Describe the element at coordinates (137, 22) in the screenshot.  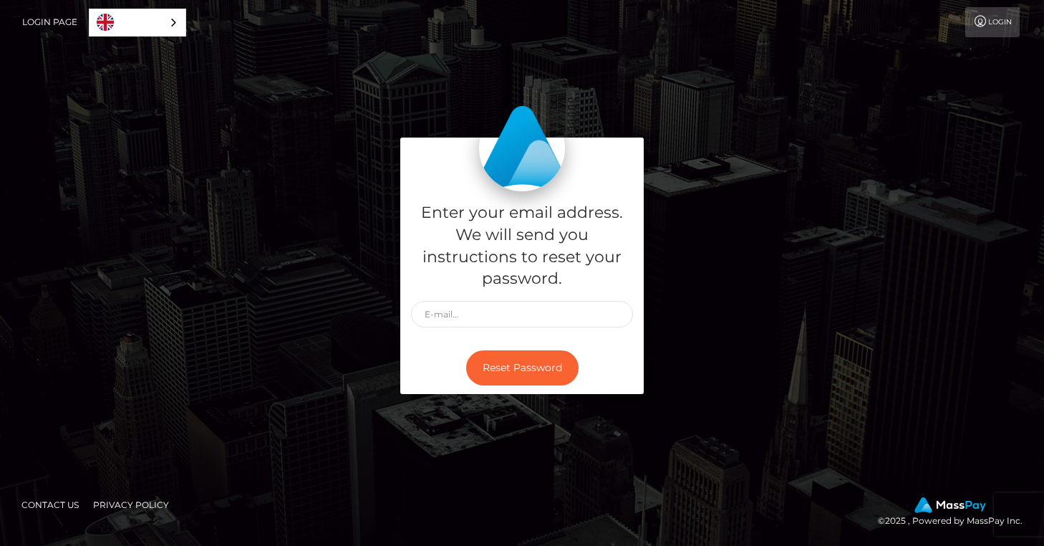
I see `aside: Language selected: English` at that location.